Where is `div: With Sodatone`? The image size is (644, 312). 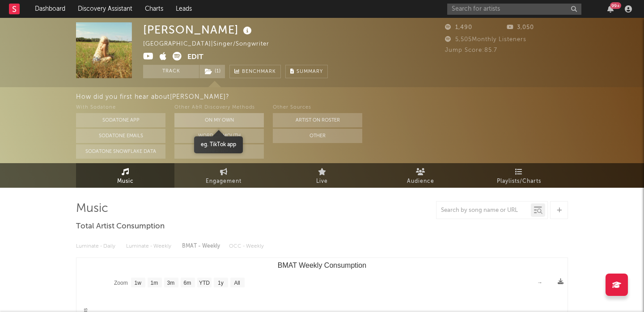 div: With Sodatone is located at coordinates (121, 108).